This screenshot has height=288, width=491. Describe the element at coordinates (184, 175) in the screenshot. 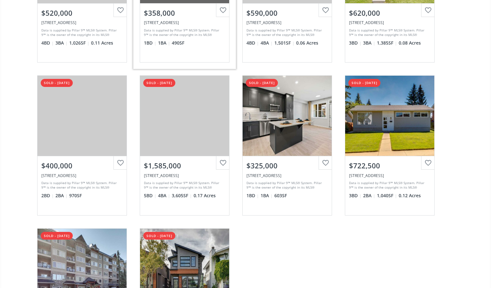

I see `div: 113 Tusslewood Heights NW, Calgary, AB T3L 2M7` at that location.